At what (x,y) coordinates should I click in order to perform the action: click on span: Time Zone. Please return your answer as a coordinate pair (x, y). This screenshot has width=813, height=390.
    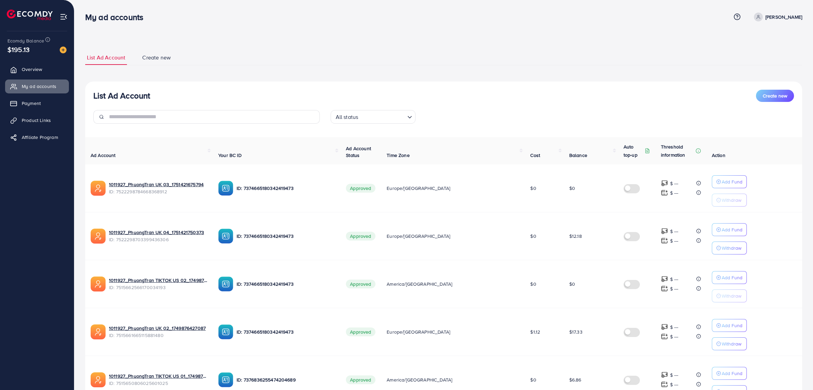
    Looking at the image, I should click on (398, 155).